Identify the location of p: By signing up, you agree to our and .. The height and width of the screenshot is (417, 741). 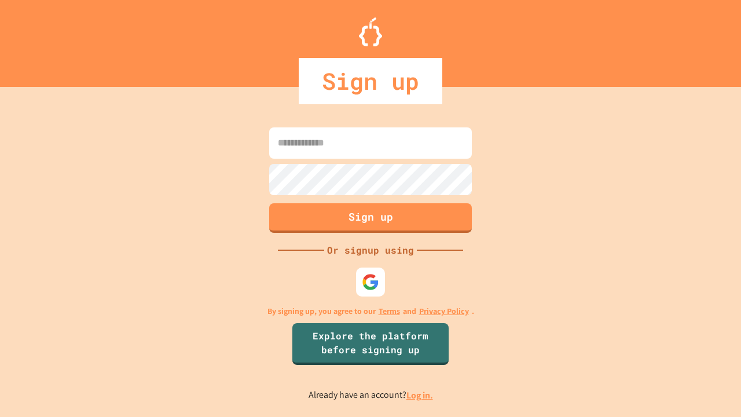
(370, 311).